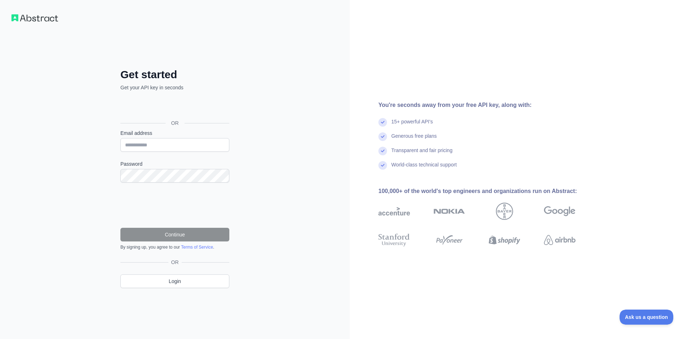  I want to click on div: 100,000+ of the world's top engineers and organizations run on Abstract:, so click(489, 191).